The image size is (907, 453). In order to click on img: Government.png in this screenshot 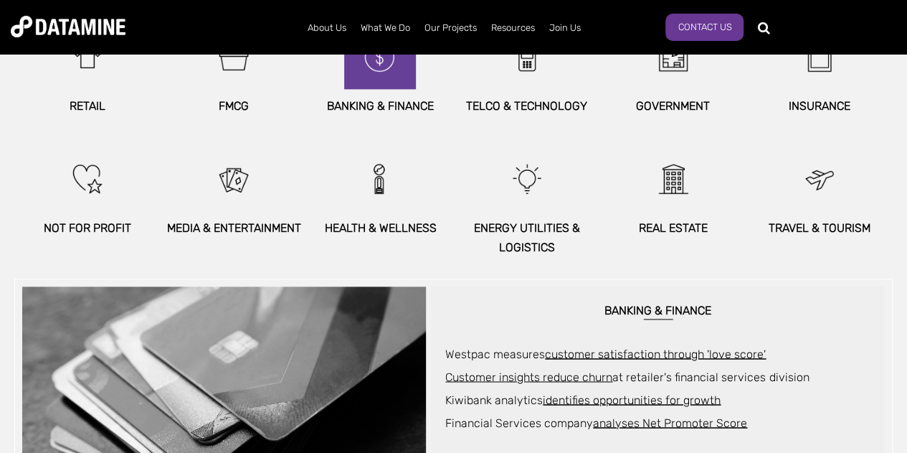, I will do `click(674, 57)`.